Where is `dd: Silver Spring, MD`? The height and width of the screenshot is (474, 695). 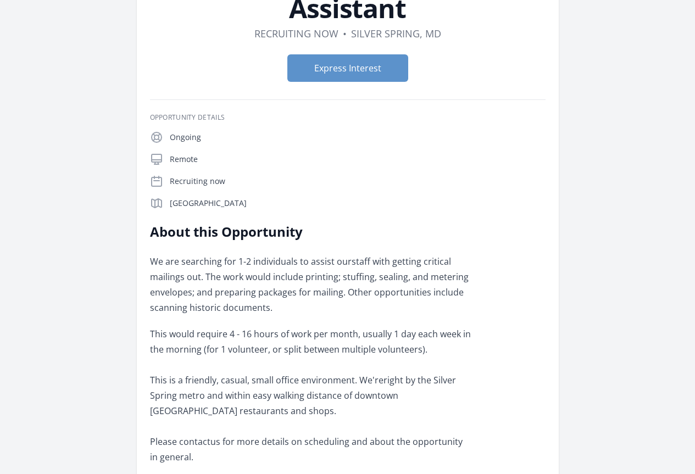 dd: Silver Spring, MD is located at coordinates (396, 34).